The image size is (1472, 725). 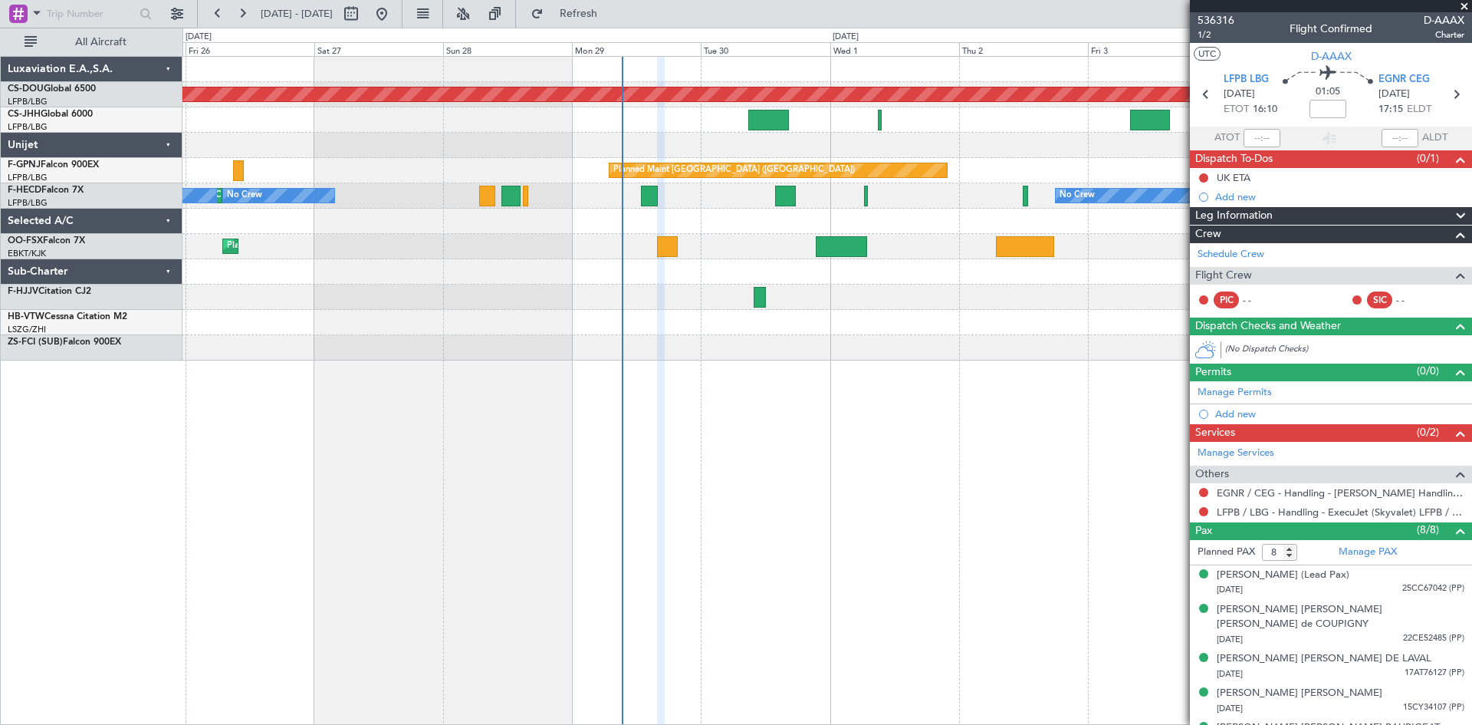 What do you see at coordinates (1428, 529) in the screenshot?
I see `span: (8/8)` at bounding box center [1428, 529].